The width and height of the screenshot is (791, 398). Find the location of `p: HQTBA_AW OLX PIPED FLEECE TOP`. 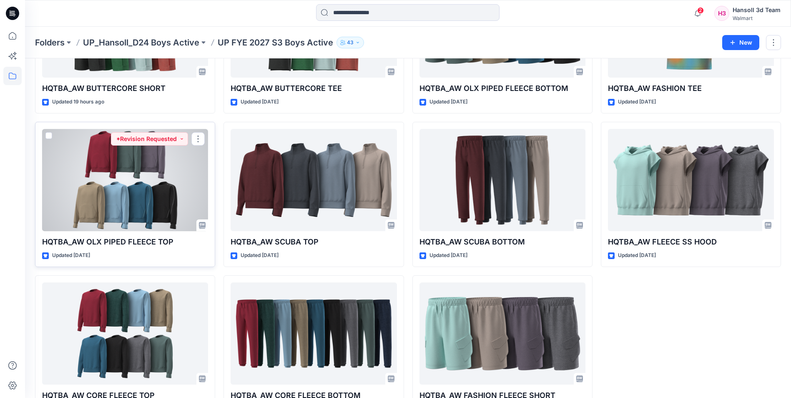

p: HQTBA_AW OLX PIPED FLEECE TOP is located at coordinates (125, 242).